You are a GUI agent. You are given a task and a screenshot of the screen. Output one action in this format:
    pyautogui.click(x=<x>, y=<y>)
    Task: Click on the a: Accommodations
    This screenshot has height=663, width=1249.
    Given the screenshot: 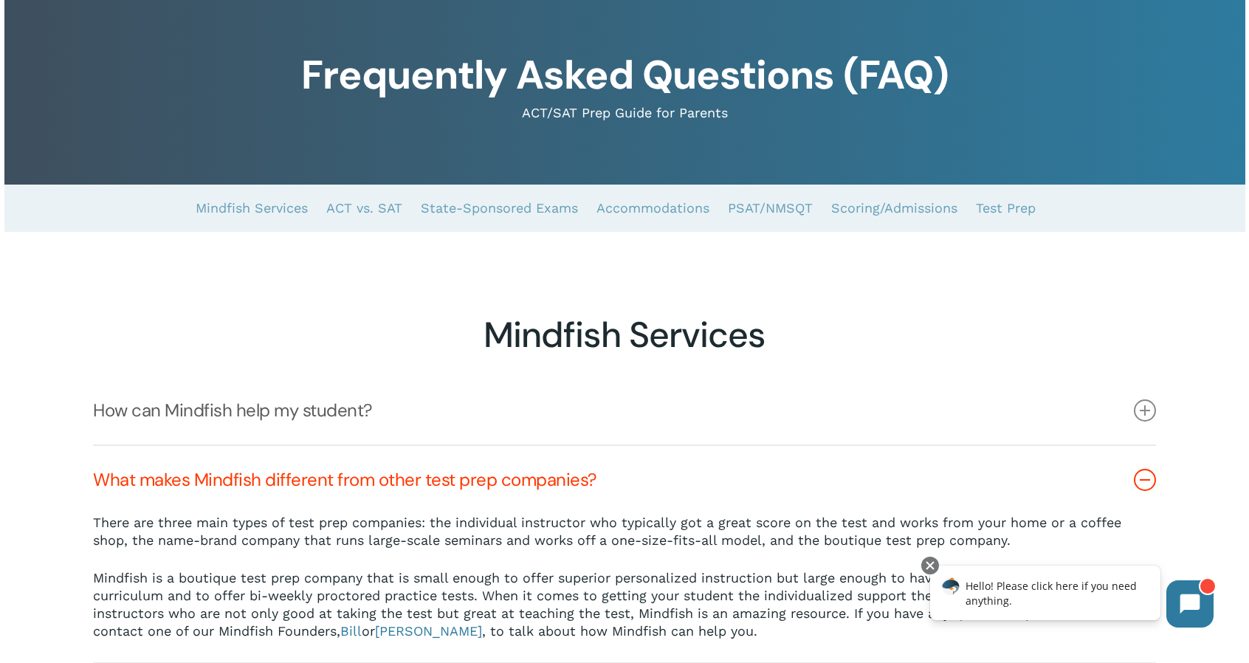 What is the action you would take?
    pyautogui.click(x=652, y=208)
    